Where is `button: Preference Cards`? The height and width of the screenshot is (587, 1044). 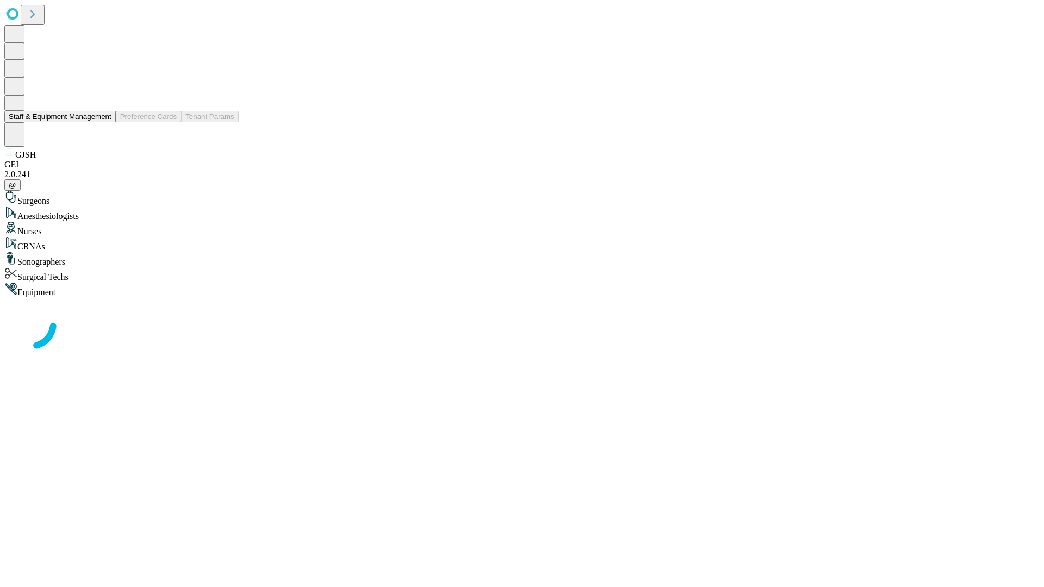 button: Preference Cards is located at coordinates (148, 116).